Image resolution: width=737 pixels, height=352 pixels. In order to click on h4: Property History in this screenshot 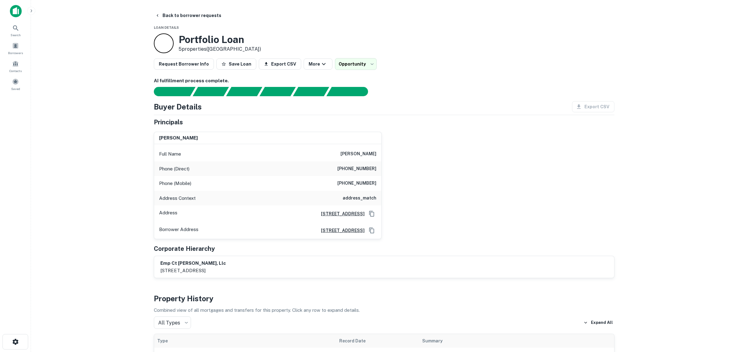, I will do `click(384, 299)`.